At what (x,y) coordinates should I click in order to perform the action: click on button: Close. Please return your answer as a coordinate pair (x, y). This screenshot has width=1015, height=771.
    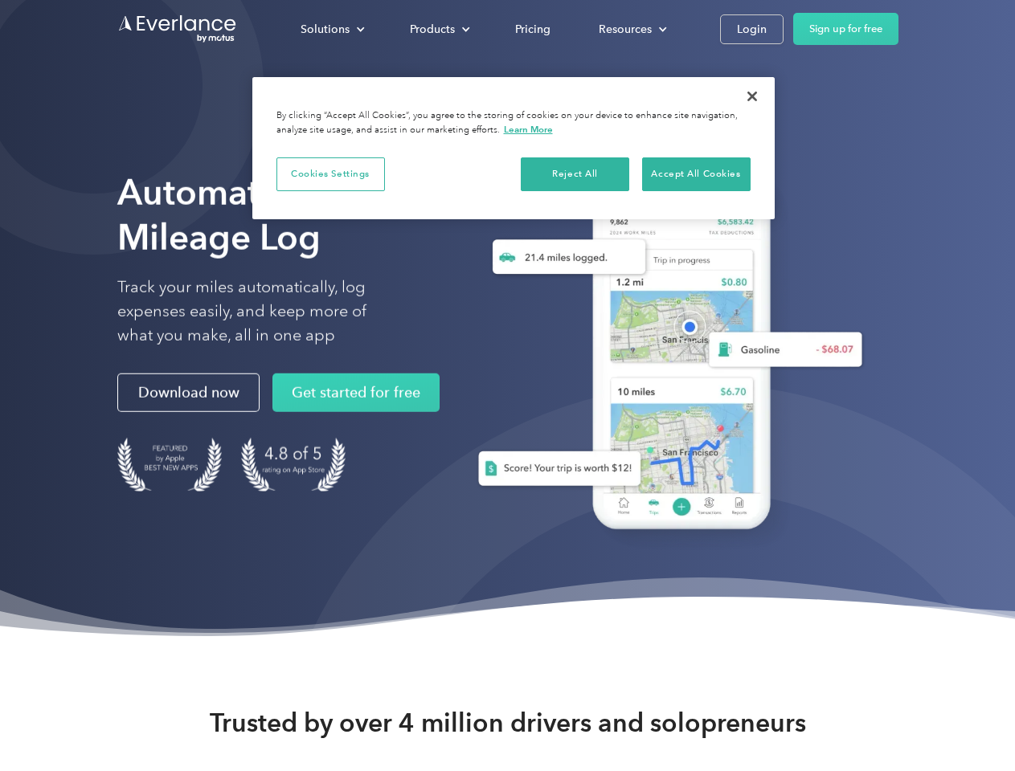
    Looking at the image, I should click on (752, 96).